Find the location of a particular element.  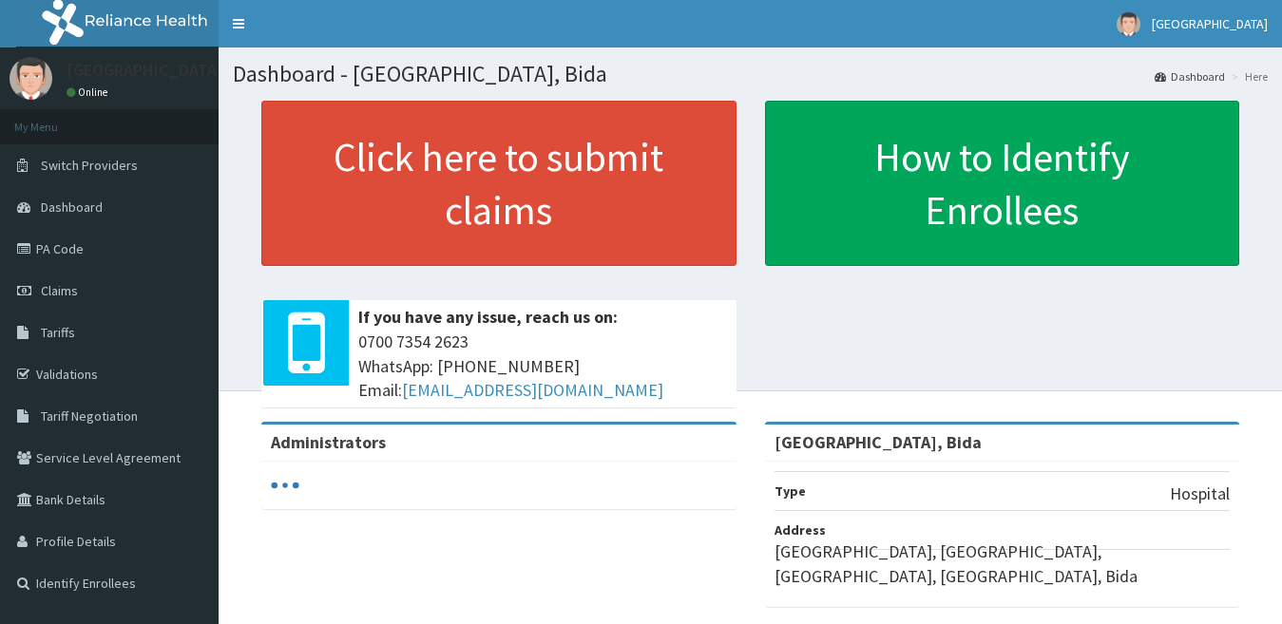

span: Tariffs is located at coordinates (58, 333).